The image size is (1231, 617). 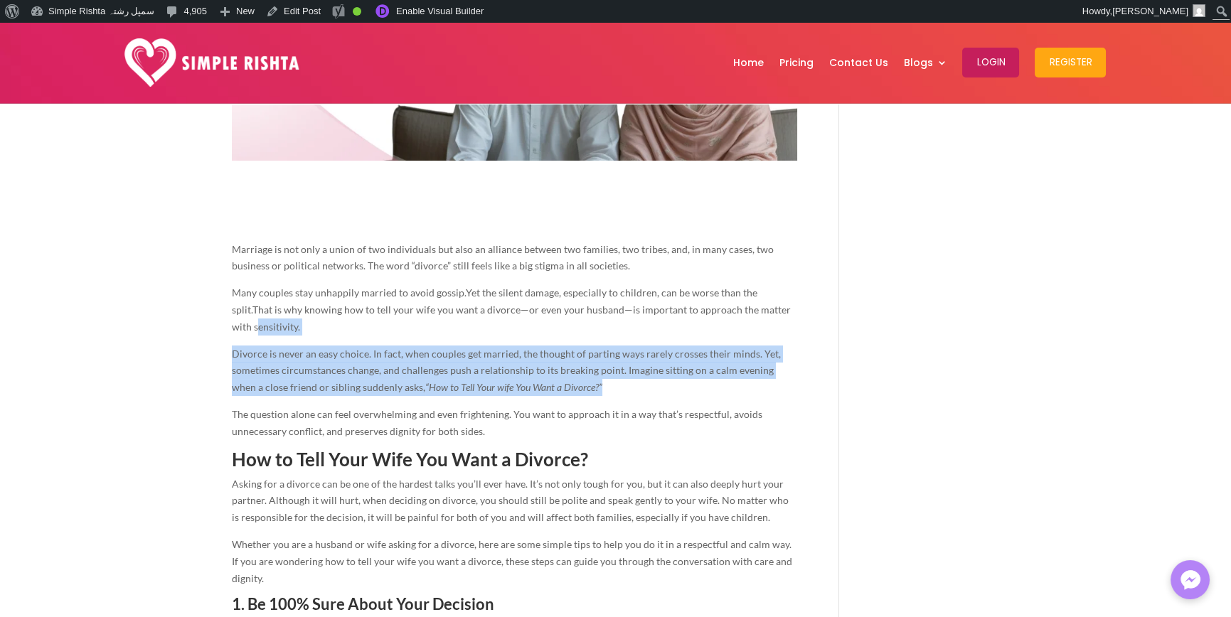 I want to click on a: Pricing, so click(x=796, y=63).